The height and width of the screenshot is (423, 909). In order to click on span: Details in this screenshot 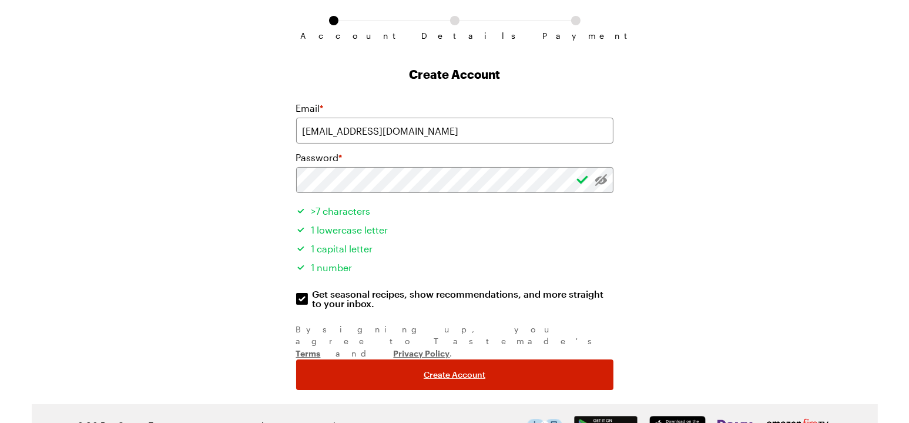, I will do `click(455, 36)`.